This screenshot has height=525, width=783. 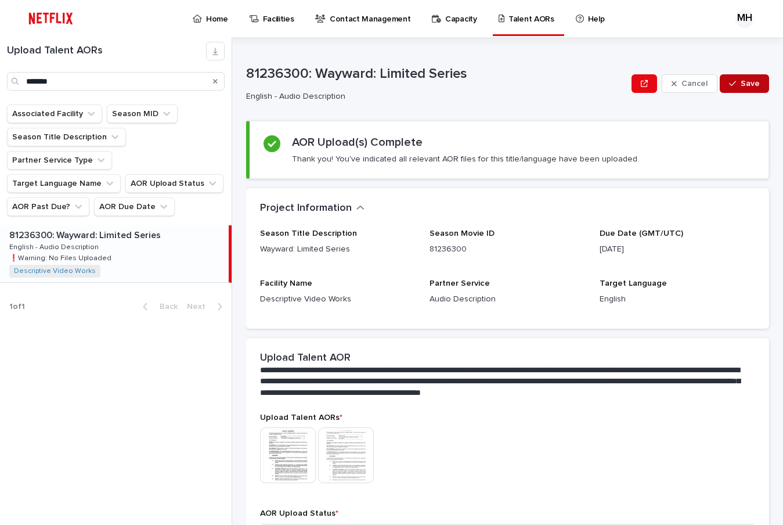 I want to click on span: Season Movie ID, so click(x=462, y=233).